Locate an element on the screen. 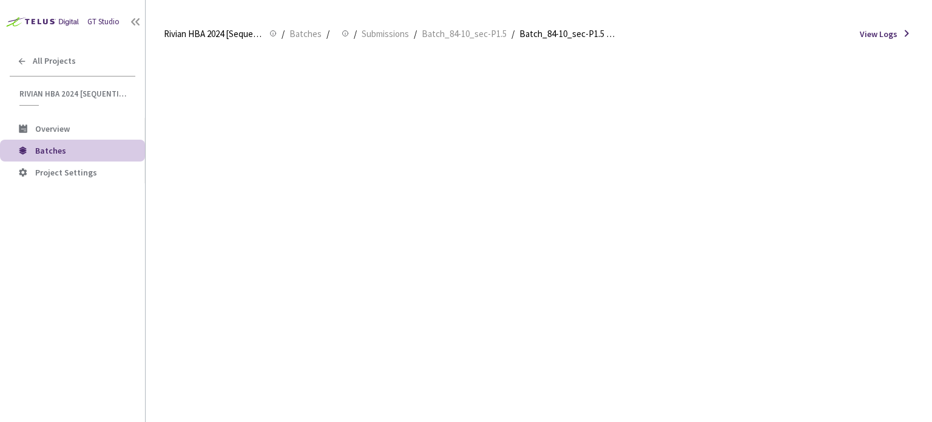 The width and height of the screenshot is (932, 422). span: All Projects is located at coordinates (54, 61).